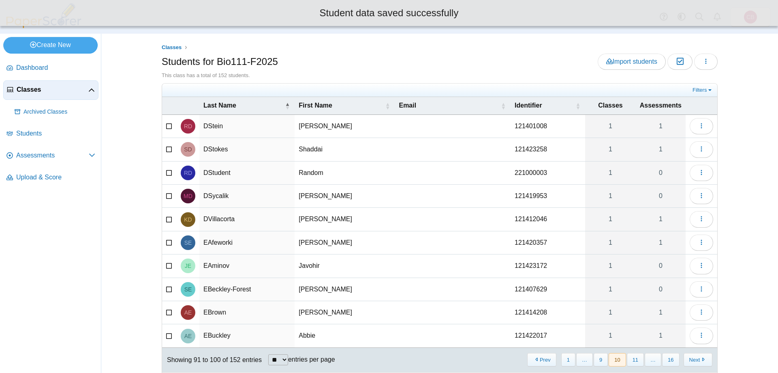 This screenshot has height=373, width=778. I want to click on td: Shaddai, so click(345, 149).